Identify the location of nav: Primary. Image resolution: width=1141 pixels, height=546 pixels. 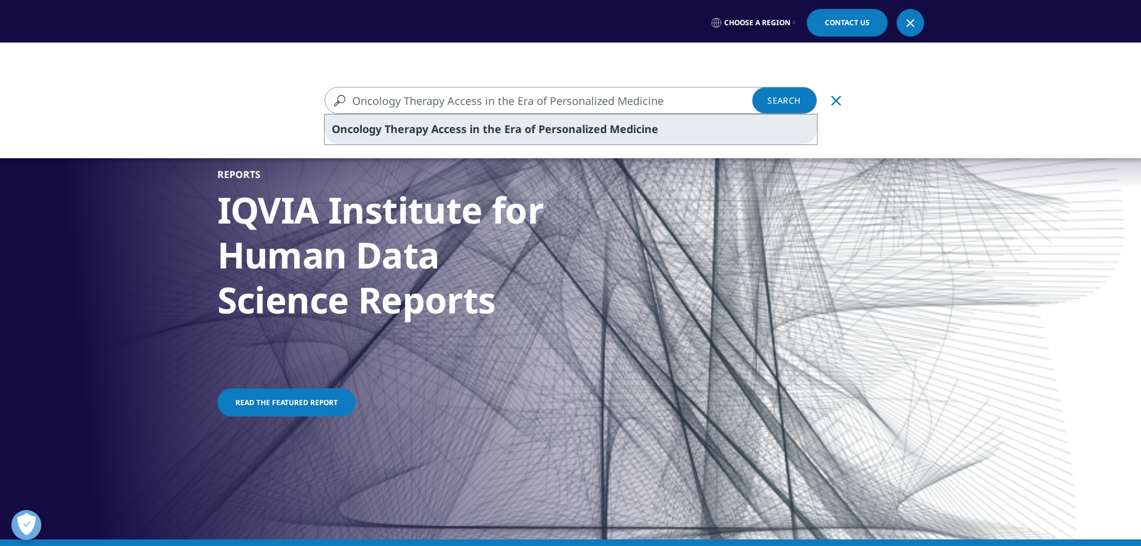
(621, 70).